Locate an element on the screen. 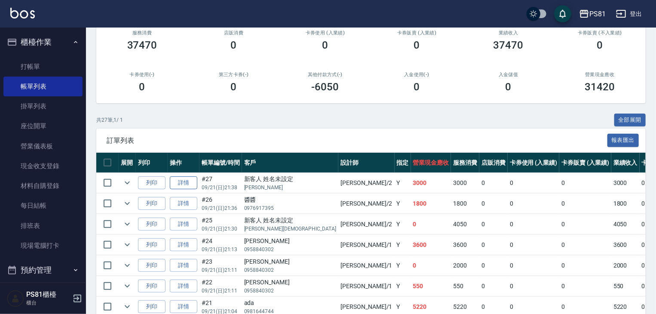 This screenshot has width=656, height=314. h2: 業績收入 is located at coordinates (508, 33).